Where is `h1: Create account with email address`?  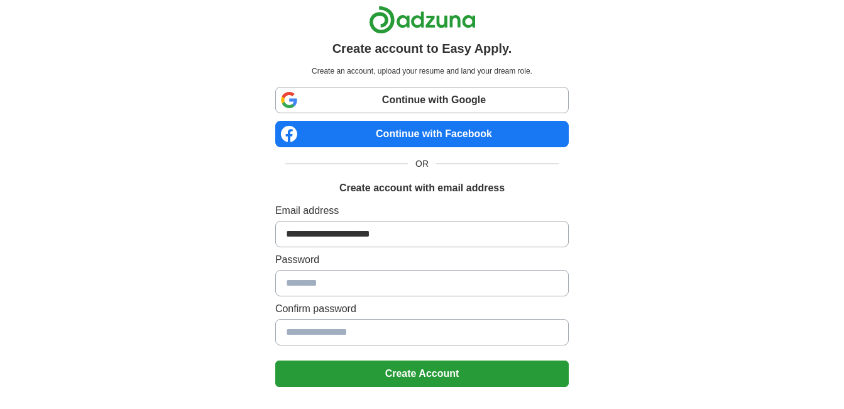 h1: Create account with email address is located at coordinates (422, 188).